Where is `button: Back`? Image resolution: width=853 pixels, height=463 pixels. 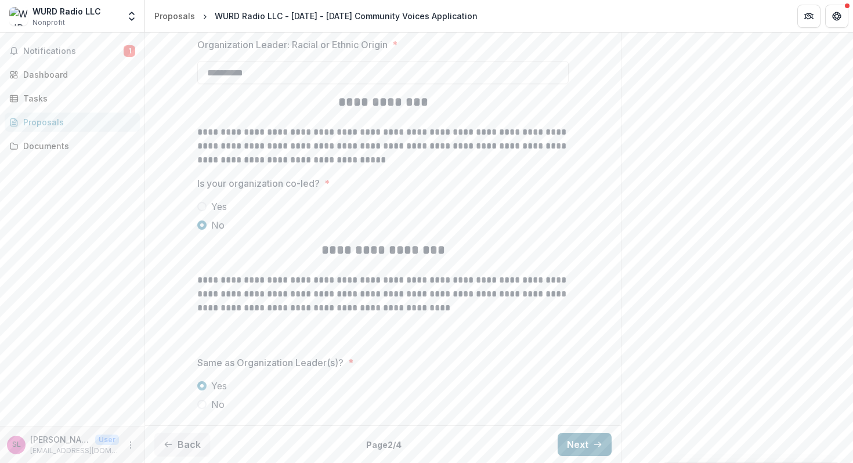 button: Back is located at coordinates (182, 445).